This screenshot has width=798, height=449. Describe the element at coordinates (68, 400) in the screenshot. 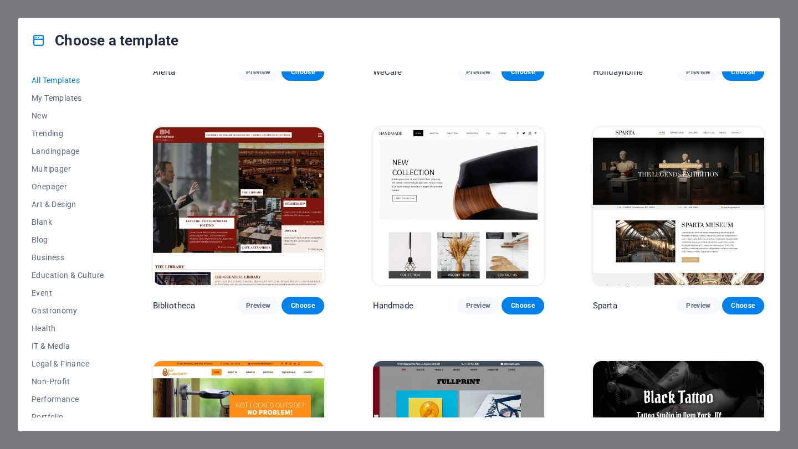

I see `button: Performance` at that location.